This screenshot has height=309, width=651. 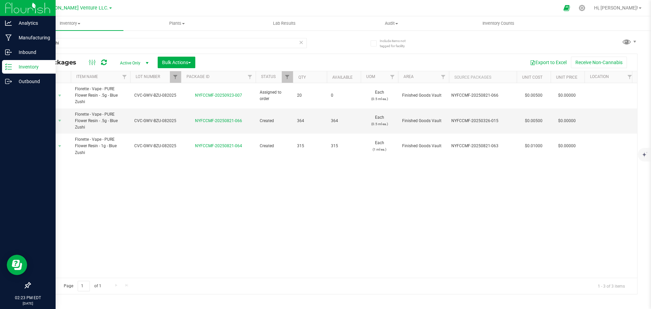 I want to click on a: Unit Cost, so click(x=533, y=77).